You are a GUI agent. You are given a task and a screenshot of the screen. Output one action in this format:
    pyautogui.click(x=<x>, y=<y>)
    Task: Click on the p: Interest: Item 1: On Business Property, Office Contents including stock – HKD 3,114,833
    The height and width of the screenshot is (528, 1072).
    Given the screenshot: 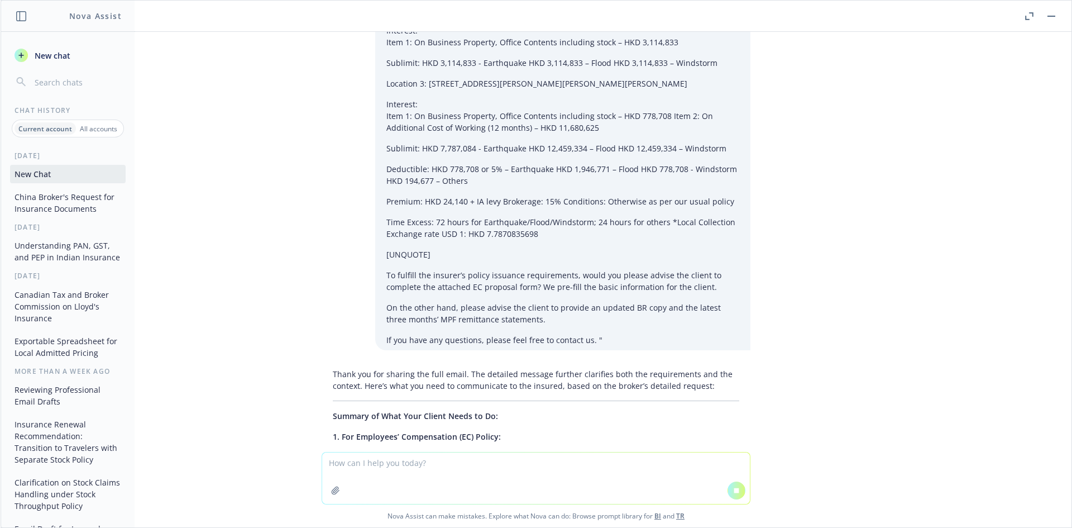 What is the action you would take?
    pyautogui.click(x=563, y=36)
    